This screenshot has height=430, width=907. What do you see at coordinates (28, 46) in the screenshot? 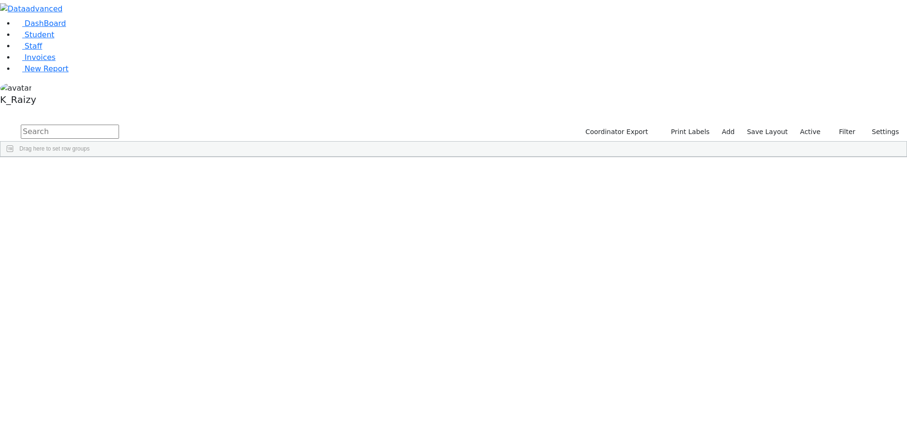
I see `a: Staff` at bounding box center [28, 46].